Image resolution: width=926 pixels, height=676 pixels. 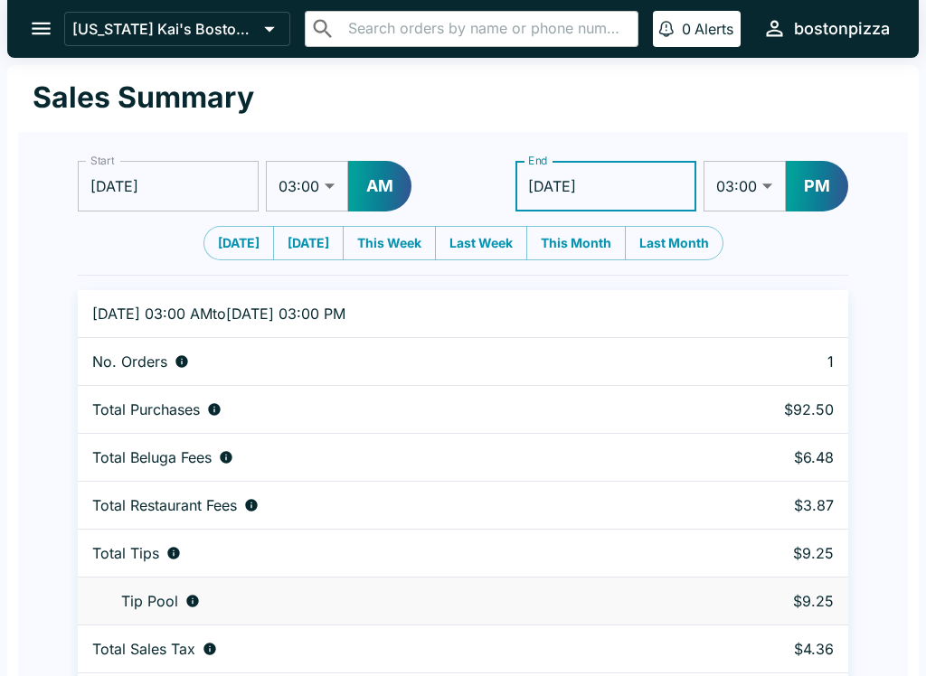 What do you see at coordinates (146, 410) in the screenshot?
I see `p: Total Purchases` at bounding box center [146, 410].